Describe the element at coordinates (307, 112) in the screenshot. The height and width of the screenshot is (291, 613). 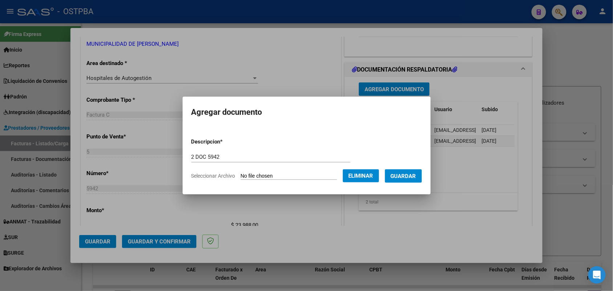
I see `h2: Agregar documento` at that location.